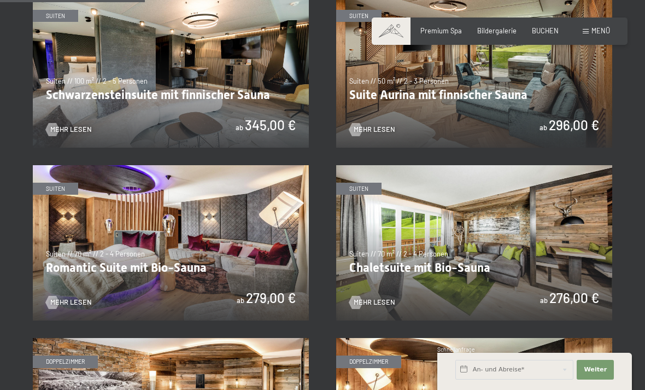 This screenshot has height=390, width=645. What do you see at coordinates (497, 31) in the screenshot?
I see `a: Bildergalerie` at bounding box center [497, 31].